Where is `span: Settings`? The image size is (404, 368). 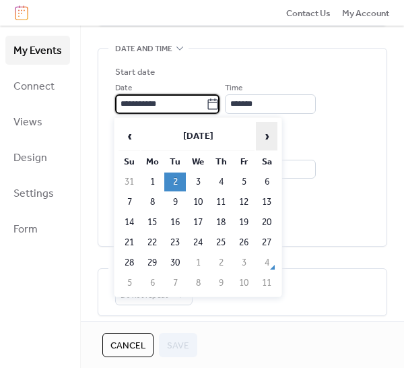 span: Settings is located at coordinates (34, 193).